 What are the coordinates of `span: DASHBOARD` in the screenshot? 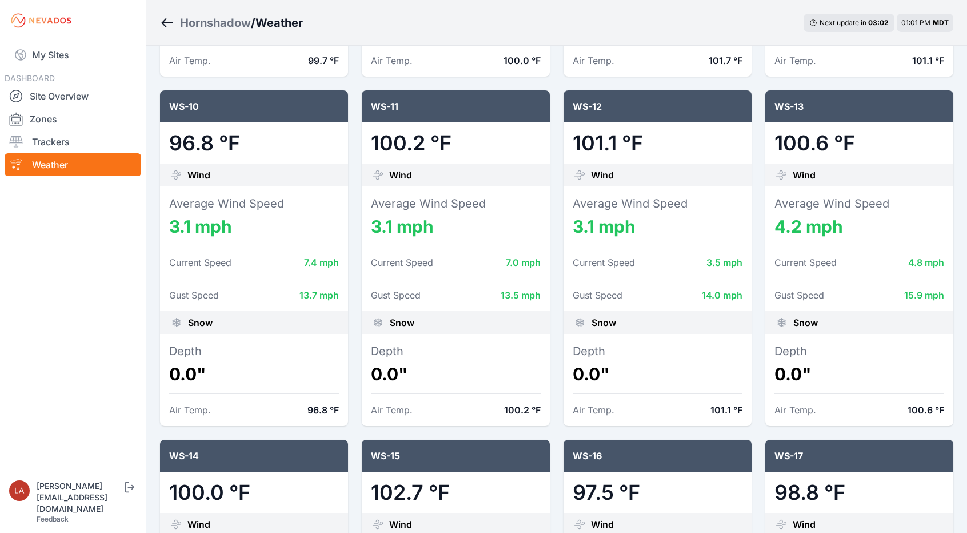 It's located at (30, 78).